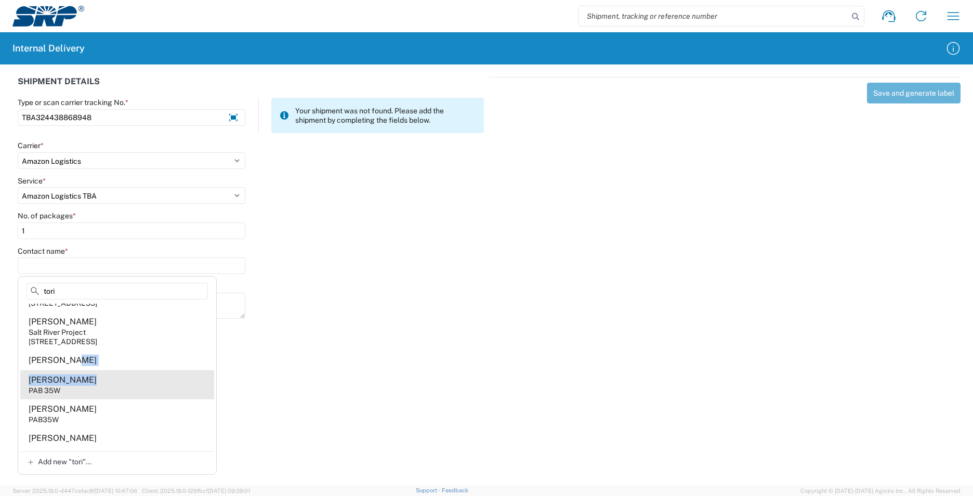 Image resolution: width=973 pixels, height=496 pixels. What do you see at coordinates (48, 48) in the screenshot?
I see `h2: Internal Delivery` at bounding box center [48, 48].